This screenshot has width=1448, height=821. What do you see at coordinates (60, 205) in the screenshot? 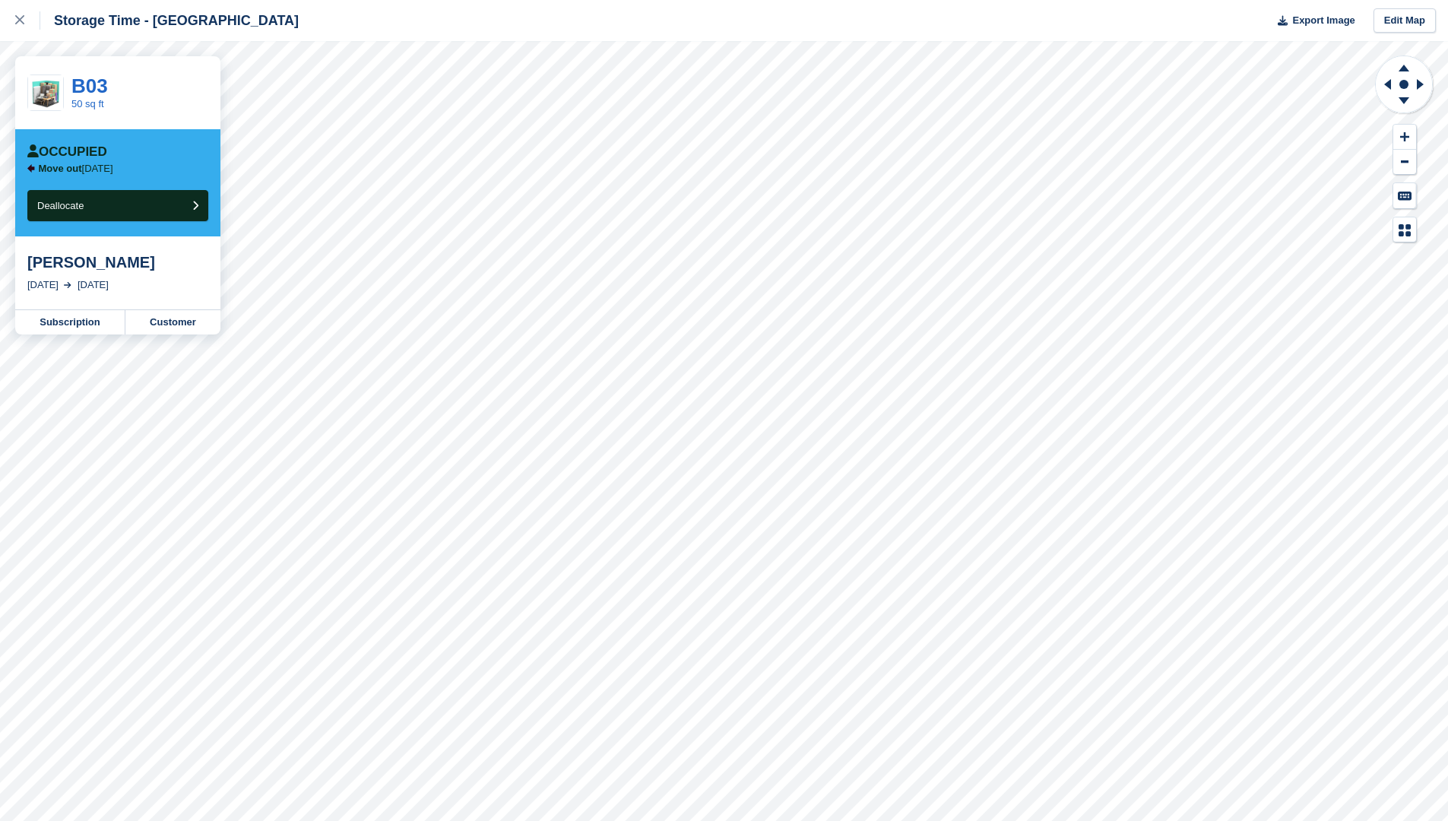
I see `span: Deallocate` at bounding box center [60, 205].